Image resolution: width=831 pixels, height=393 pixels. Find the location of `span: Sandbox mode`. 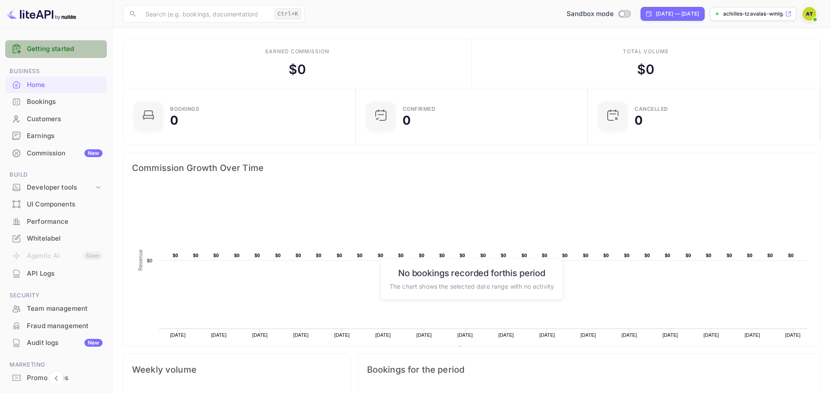

span: Sandbox mode is located at coordinates (590, 14).